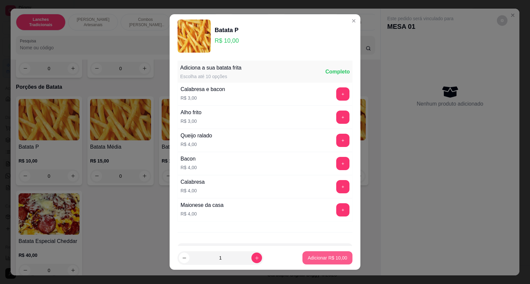 This screenshot has width=530, height=284. What do you see at coordinates (203, 89) in the screenshot?
I see `div: Calabresa e bacon` at bounding box center [203, 89].